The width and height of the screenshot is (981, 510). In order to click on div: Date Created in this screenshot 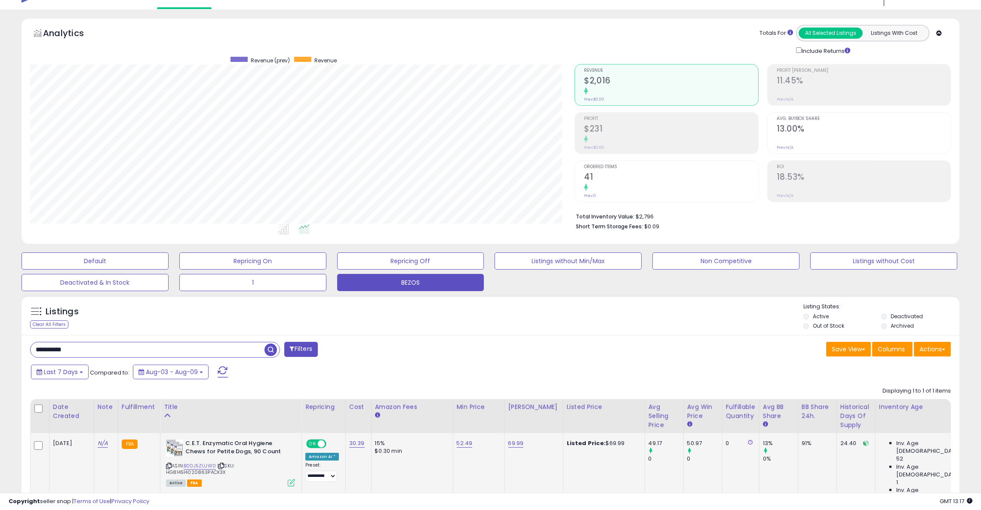, I will do `click(71, 411)`.